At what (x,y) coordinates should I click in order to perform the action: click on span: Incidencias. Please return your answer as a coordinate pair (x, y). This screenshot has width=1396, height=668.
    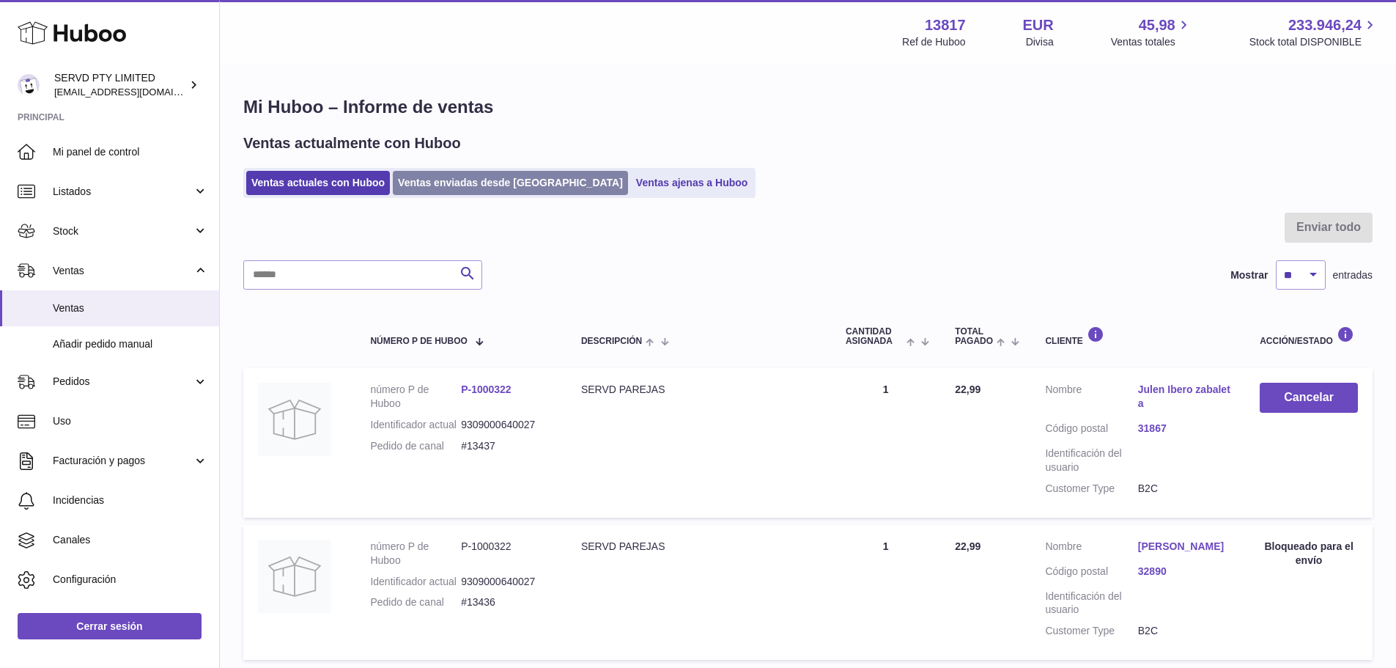
    Looking at the image, I should click on (130, 500).